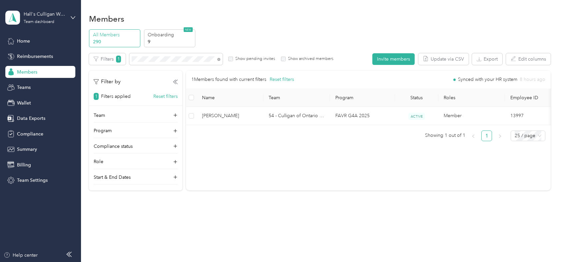 Image resolution: width=562 pixels, height=262 pixels. Describe the element at coordinates (98, 162) in the screenshot. I see `p: Role` at that location.